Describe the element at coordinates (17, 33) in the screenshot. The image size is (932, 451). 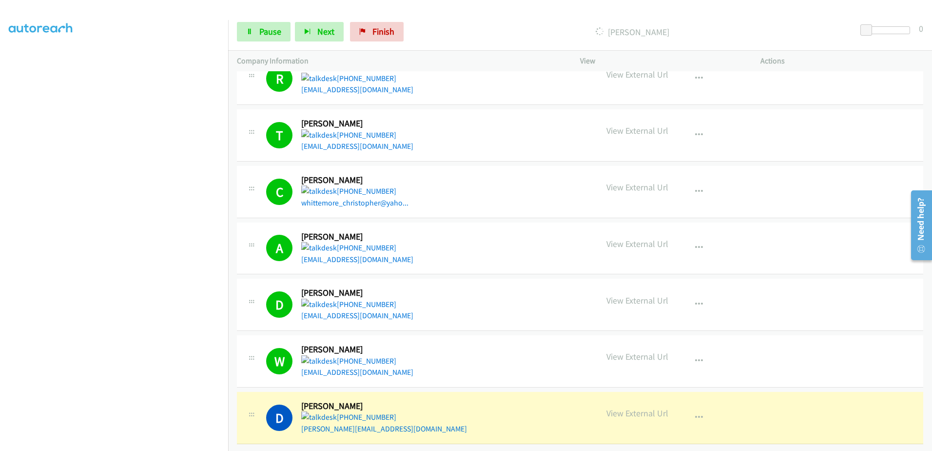
I see `div: Need help?` at that location.